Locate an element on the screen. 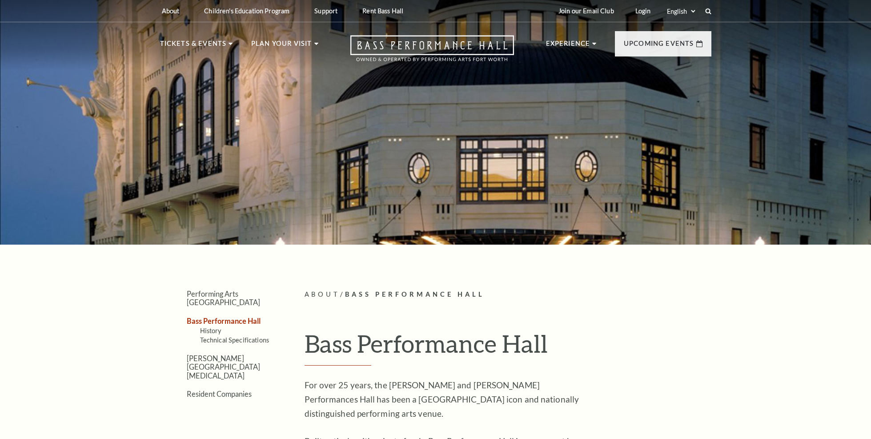  p: Upcoming Events is located at coordinates (659, 46).